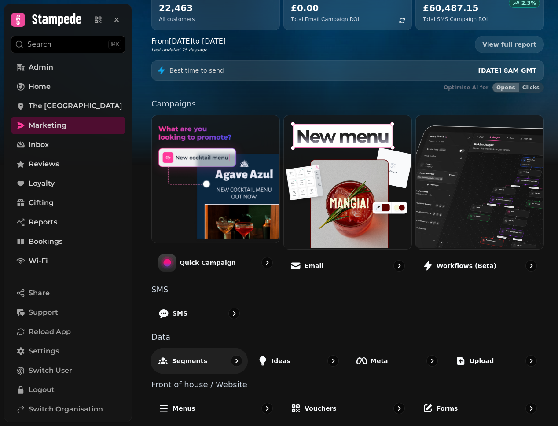 The image size is (558, 426). What do you see at coordinates (199, 313) in the screenshot?
I see `a: SMS` at bounding box center [199, 313].